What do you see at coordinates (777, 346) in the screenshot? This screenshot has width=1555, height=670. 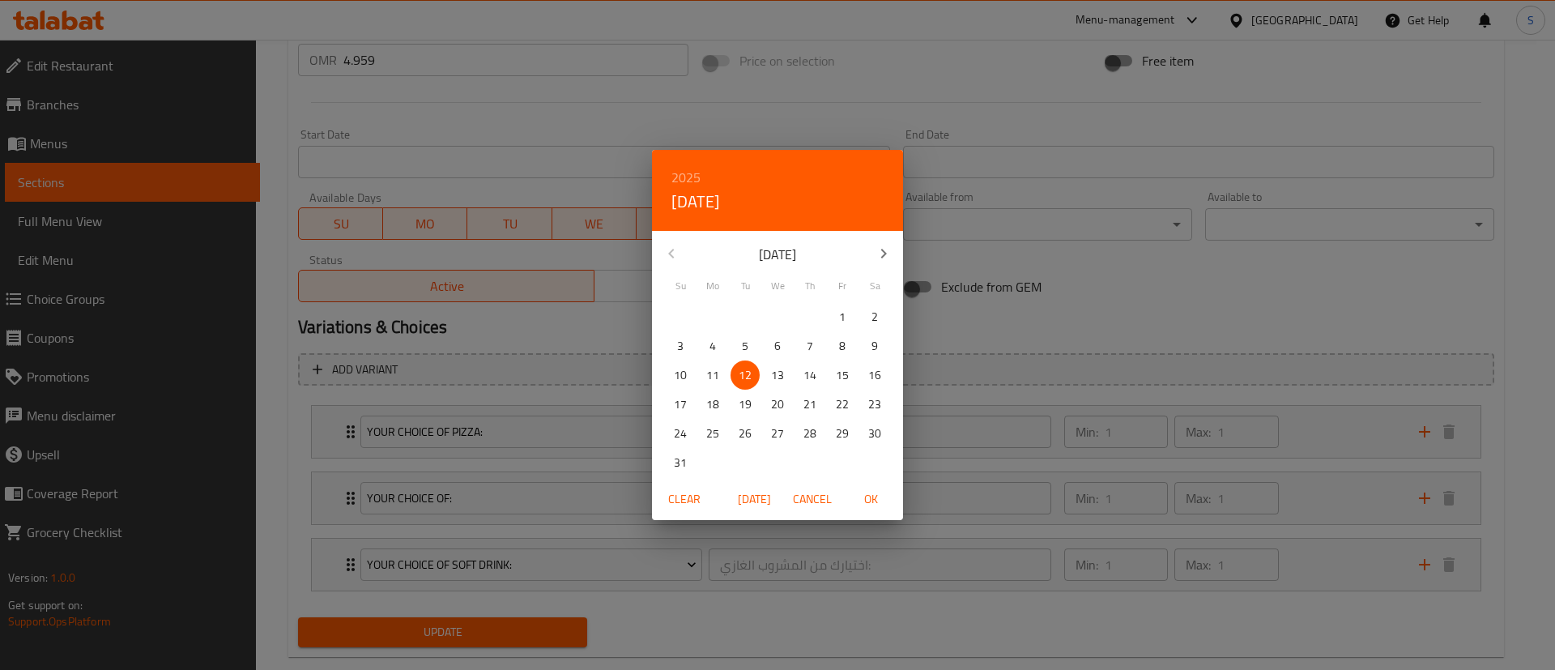 I see `p: 6` at bounding box center [777, 346].